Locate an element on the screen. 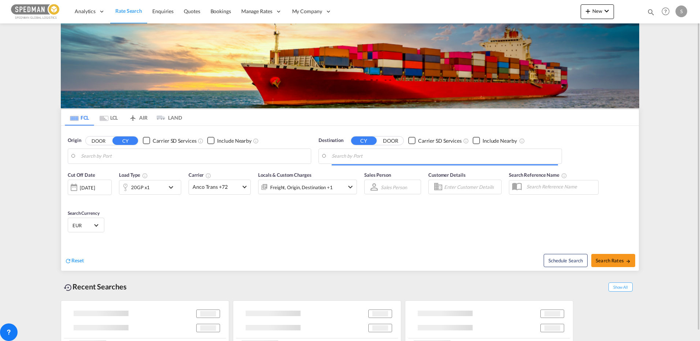  md-tab-item: LAND is located at coordinates (167, 118).